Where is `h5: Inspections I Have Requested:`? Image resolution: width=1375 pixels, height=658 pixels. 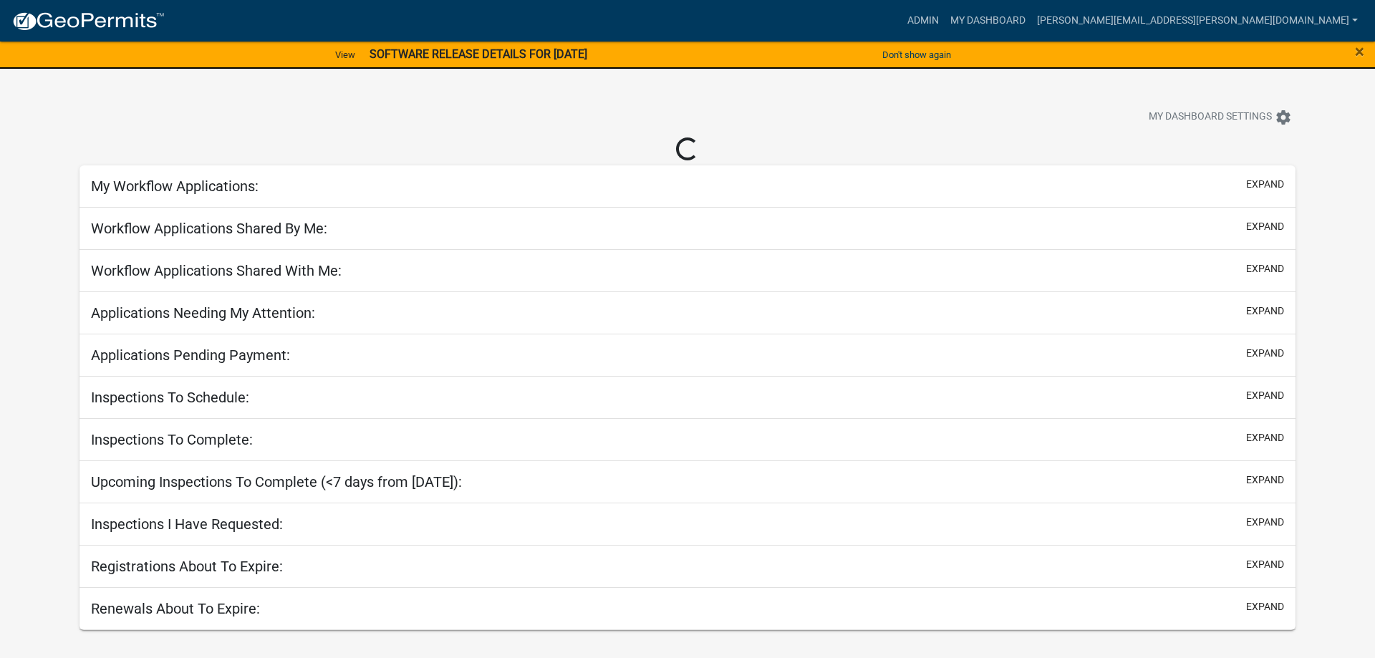 h5: Inspections I Have Requested: is located at coordinates (187, 524).